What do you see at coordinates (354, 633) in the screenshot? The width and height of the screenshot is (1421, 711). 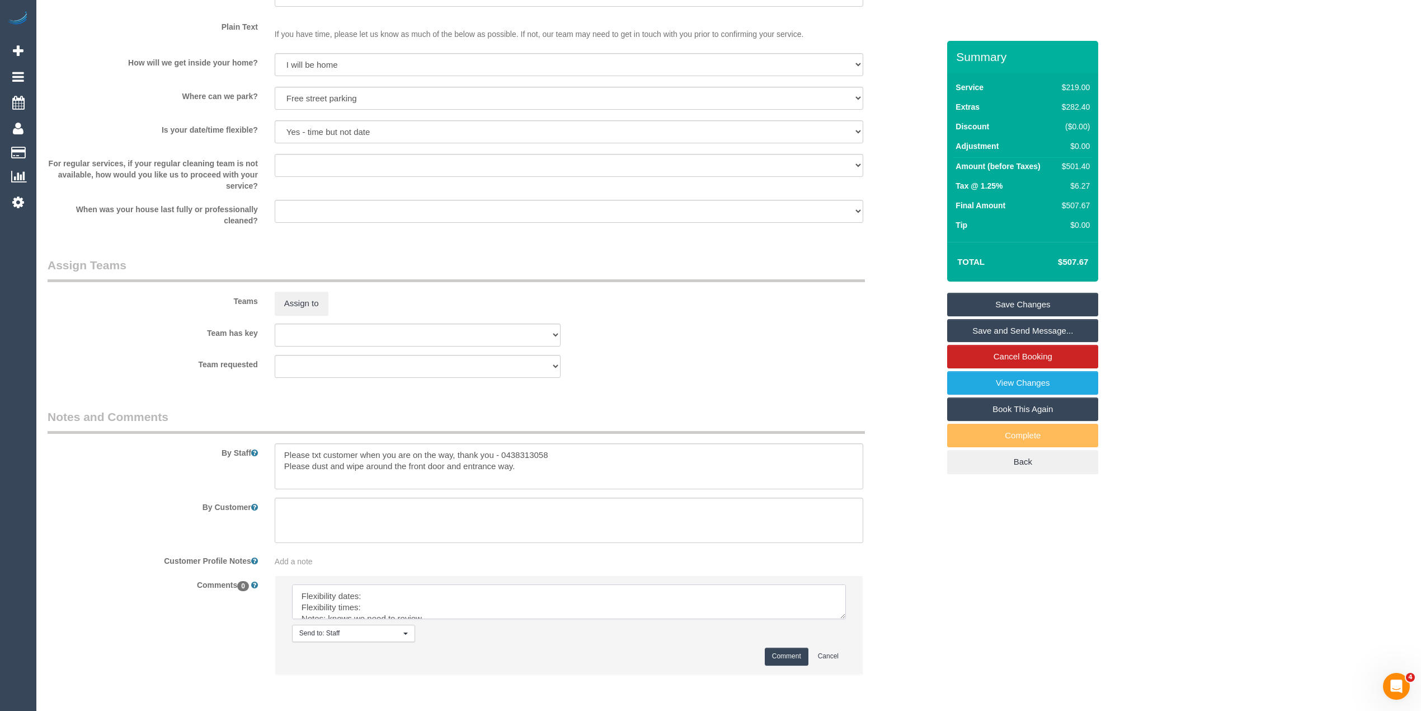 I see `button: Send to: Staff` at bounding box center [354, 633].